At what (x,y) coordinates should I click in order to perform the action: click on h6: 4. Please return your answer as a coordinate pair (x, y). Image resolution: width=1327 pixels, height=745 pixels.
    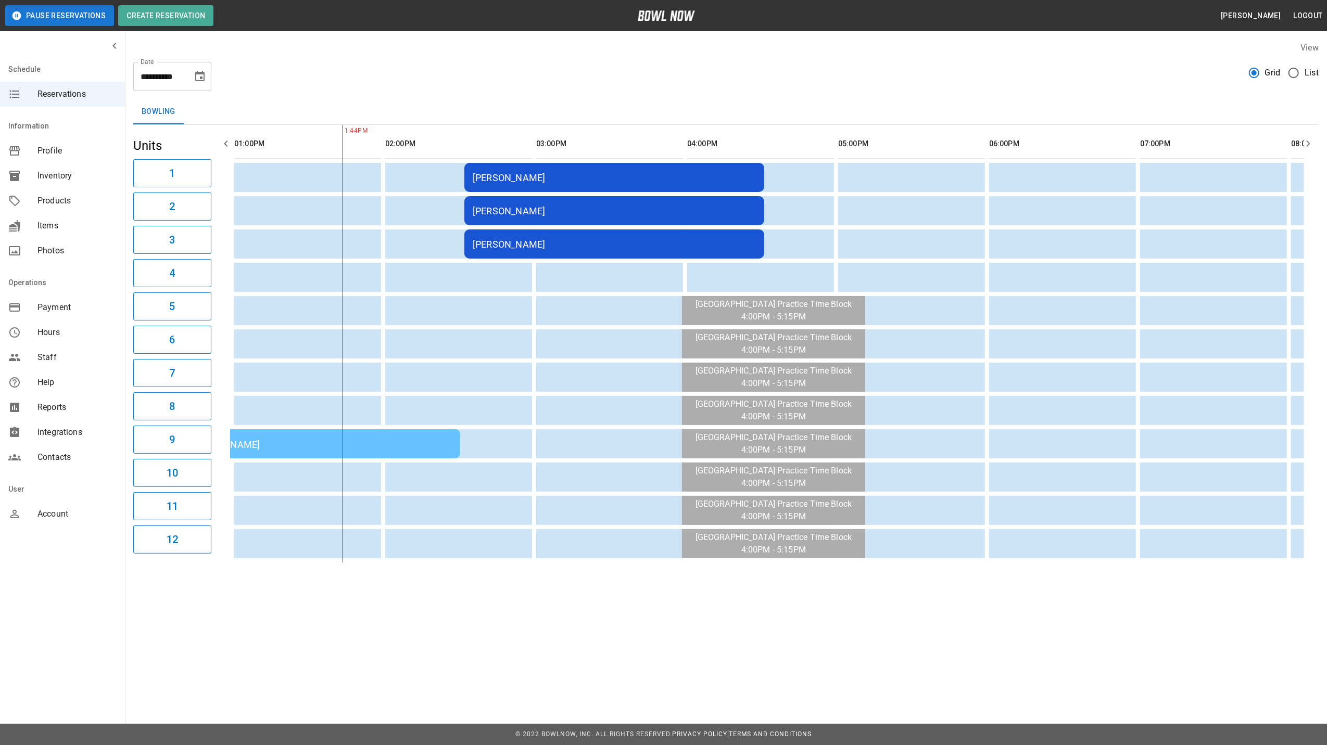
    Looking at the image, I should click on (172, 273).